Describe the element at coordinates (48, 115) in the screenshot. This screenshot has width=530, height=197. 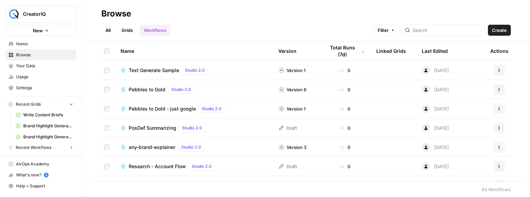
I see `span: Write Content Briefs` at that location.